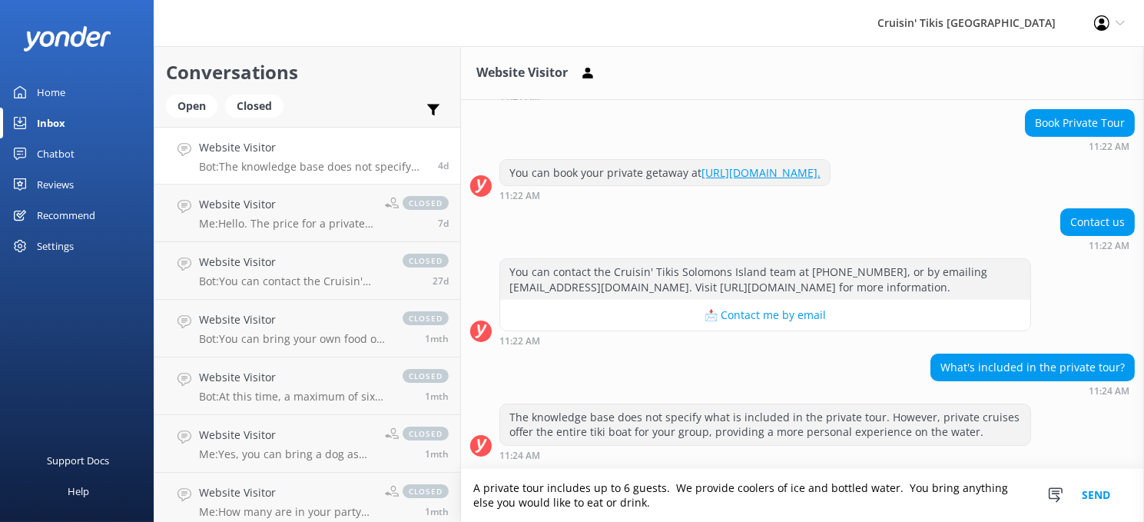  Describe the element at coordinates (443, 165) in the screenshot. I see `span: Sep 29 2025 10:24am (UTC -05:00) America/Cancun` at that location.